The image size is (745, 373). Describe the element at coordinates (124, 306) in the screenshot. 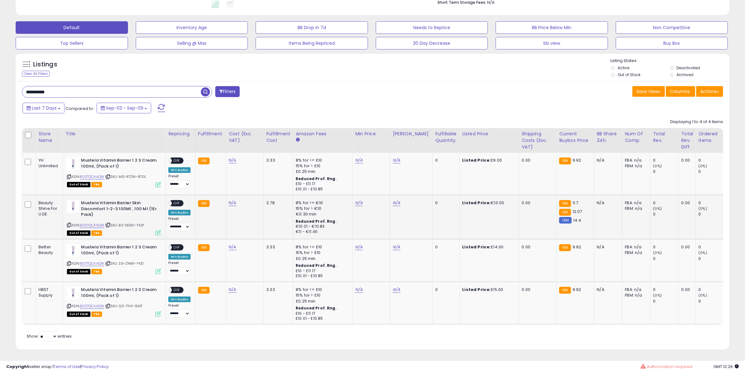

I see `span: | SKU: Q0-71V4-1EMT` at that location.